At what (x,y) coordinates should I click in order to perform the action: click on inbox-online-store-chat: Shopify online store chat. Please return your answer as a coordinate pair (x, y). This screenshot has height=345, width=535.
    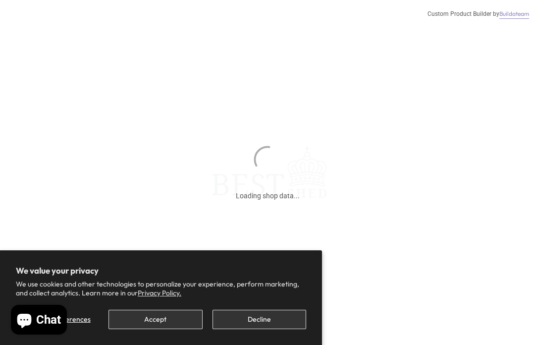
    Looking at the image, I should click on (39, 320).